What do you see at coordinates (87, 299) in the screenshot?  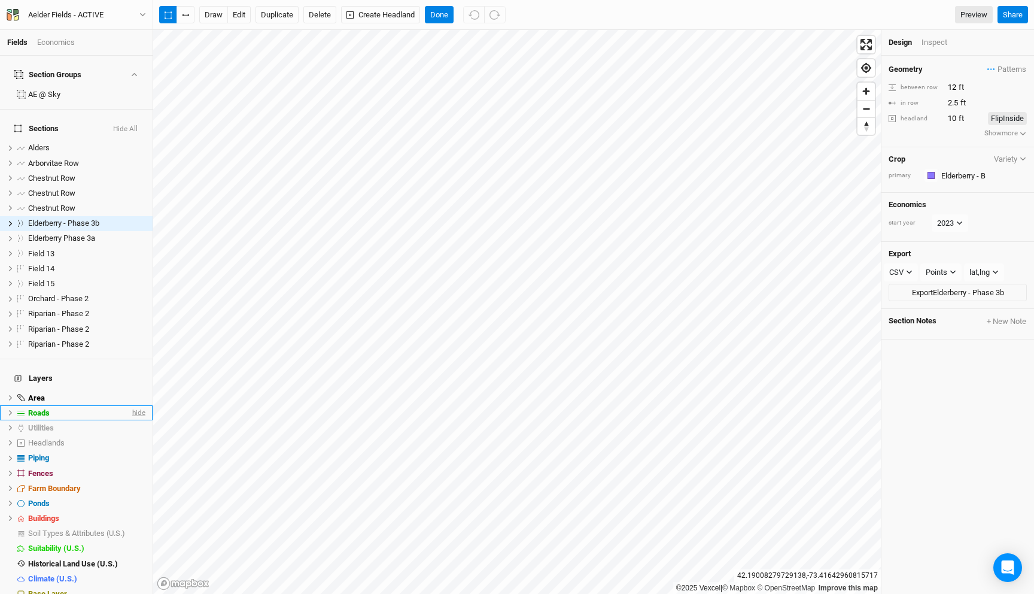 I see `div: Orchard - Phase 2` at bounding box center [87, 299].